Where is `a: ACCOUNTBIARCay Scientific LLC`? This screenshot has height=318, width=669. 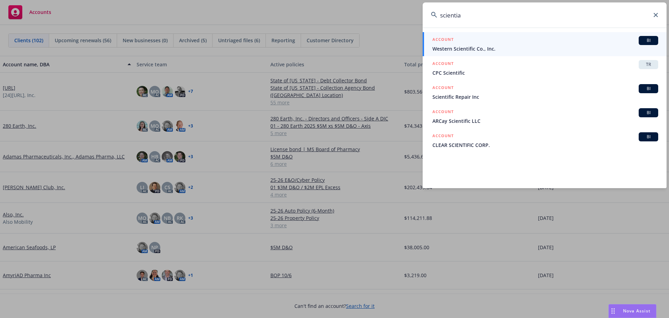 a: ACCOUNTBIARCay Scientific LLC is located at coordinates (545, 116).